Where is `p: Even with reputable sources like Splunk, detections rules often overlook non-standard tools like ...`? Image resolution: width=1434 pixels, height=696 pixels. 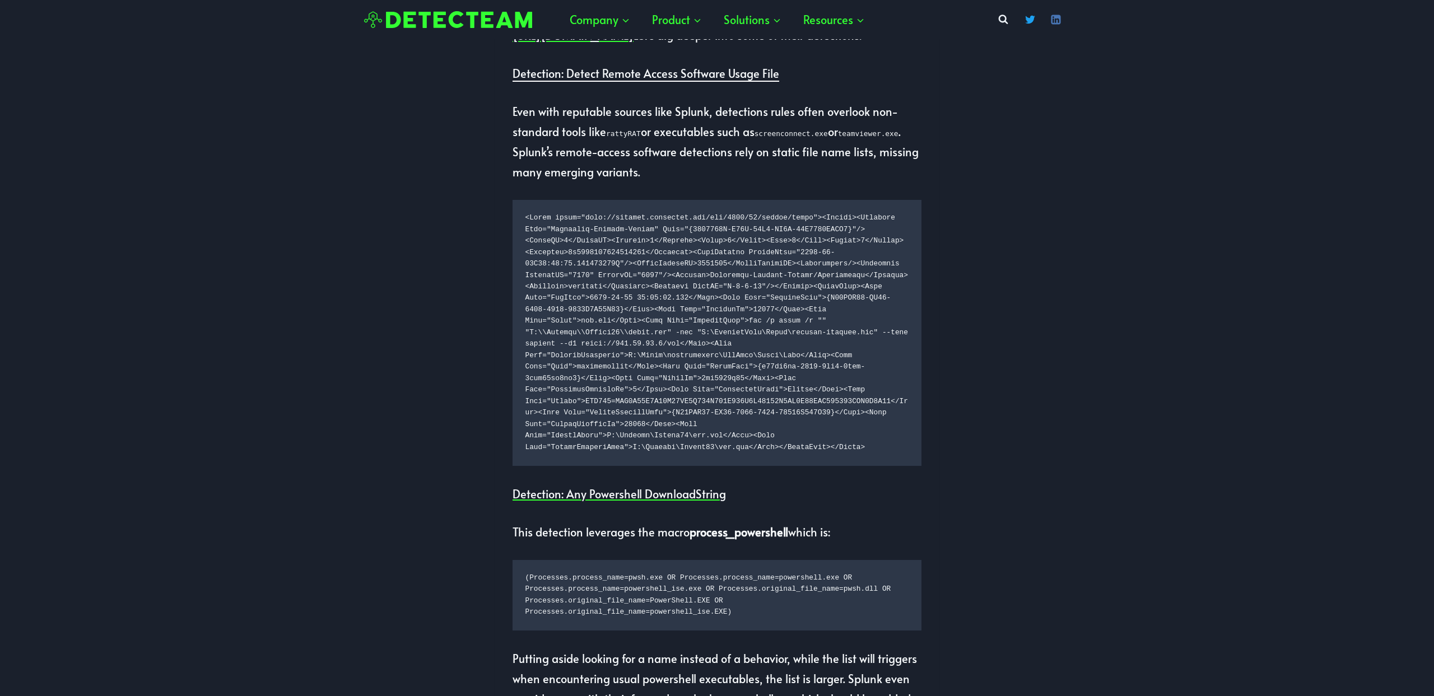
p: Even with reputable sources like Splunk, detections rules often overlook non-standard tools like ... is located at coordinates (717, 142).